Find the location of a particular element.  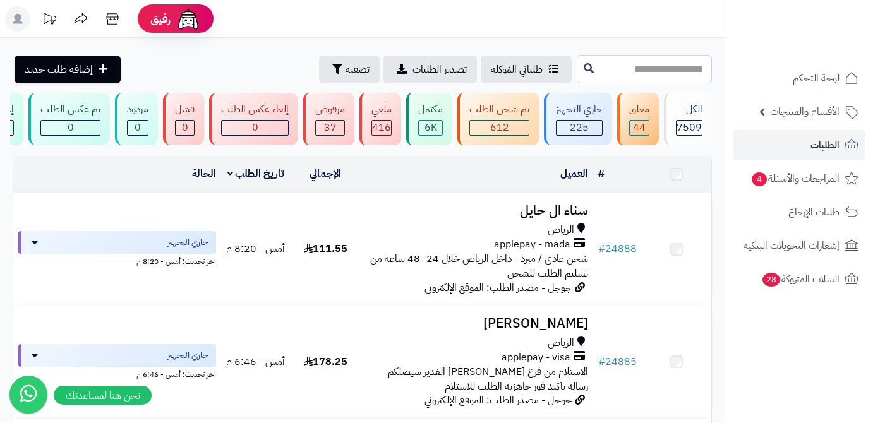

span: 4 is located at coordinates (759, 179).